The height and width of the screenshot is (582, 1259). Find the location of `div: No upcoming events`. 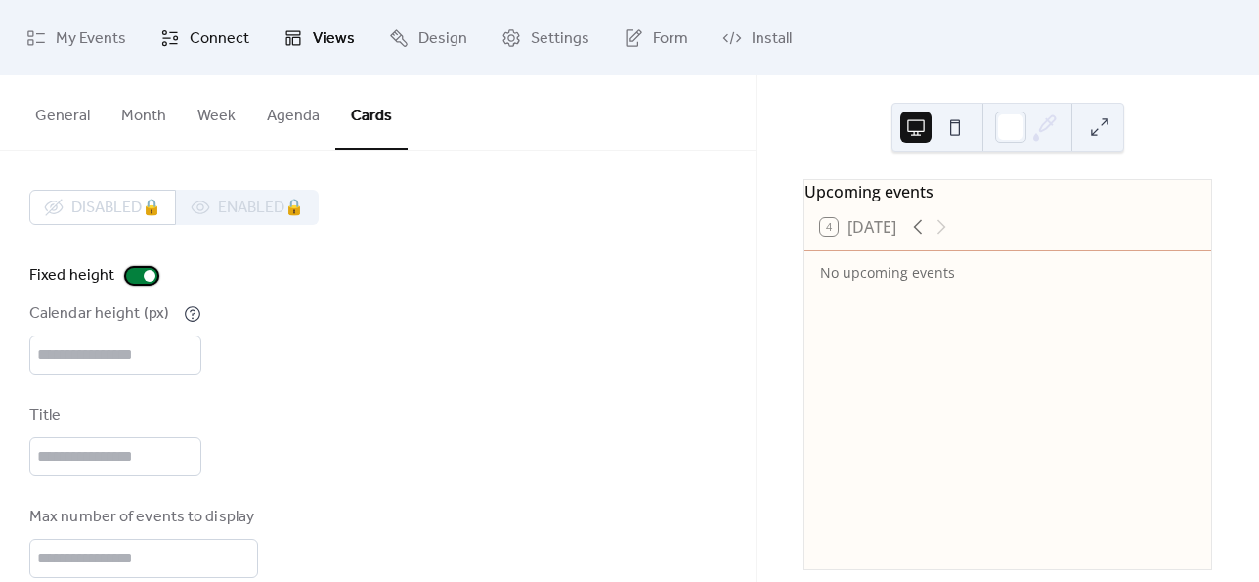

div: No upcoming events is located at coordinates (1008, 272).